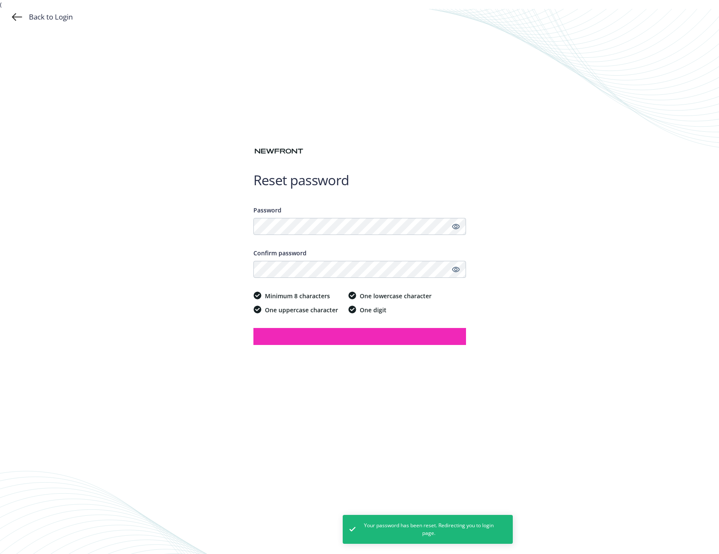  I want to click on span: Minimum 8 characters, so click(297, 296).